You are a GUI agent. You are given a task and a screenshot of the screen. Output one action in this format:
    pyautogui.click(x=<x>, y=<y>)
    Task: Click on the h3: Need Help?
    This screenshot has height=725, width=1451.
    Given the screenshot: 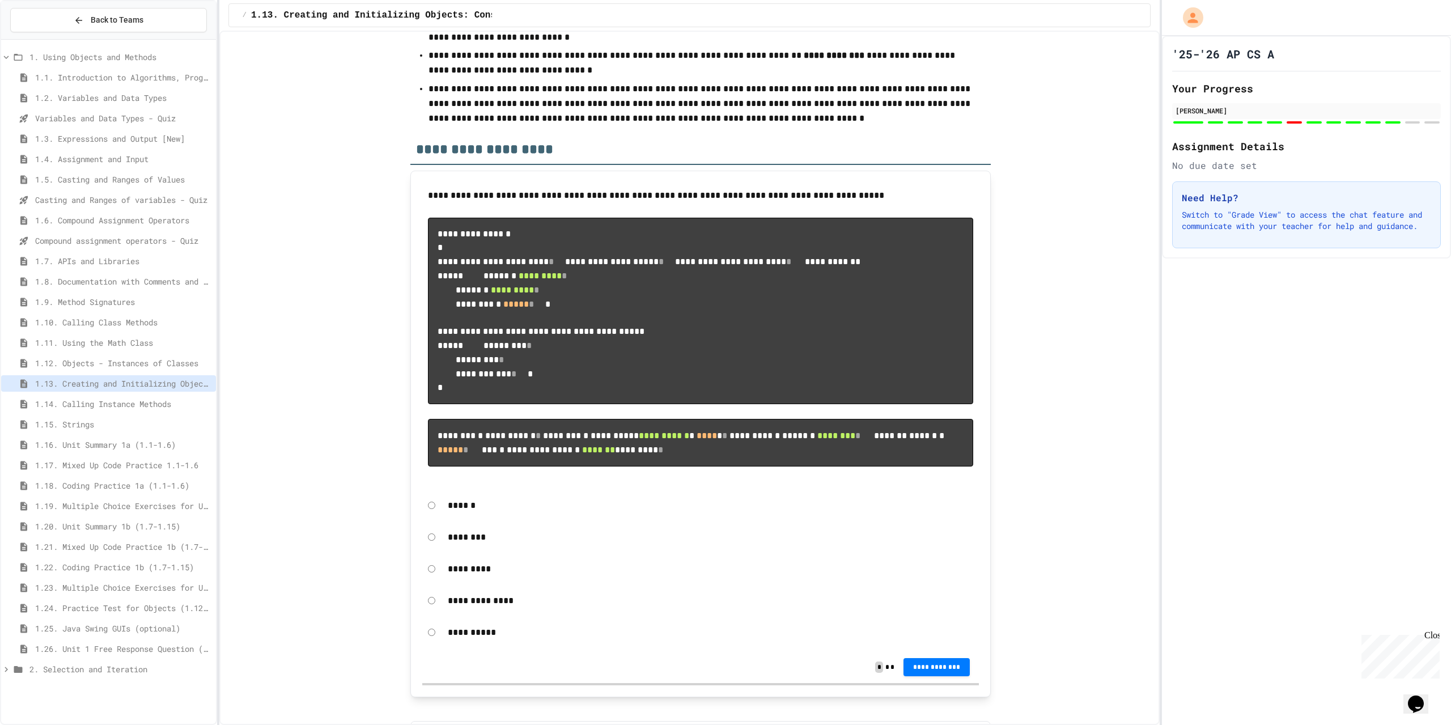 What is the action you would take?
    pyautogui.click(x=1307, y=198)
    